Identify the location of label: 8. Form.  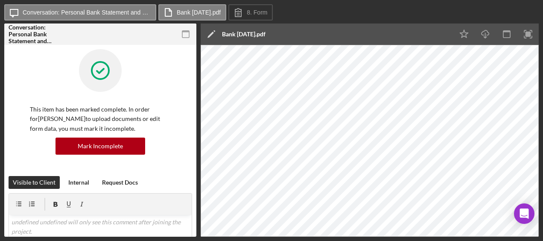
(257, 12).